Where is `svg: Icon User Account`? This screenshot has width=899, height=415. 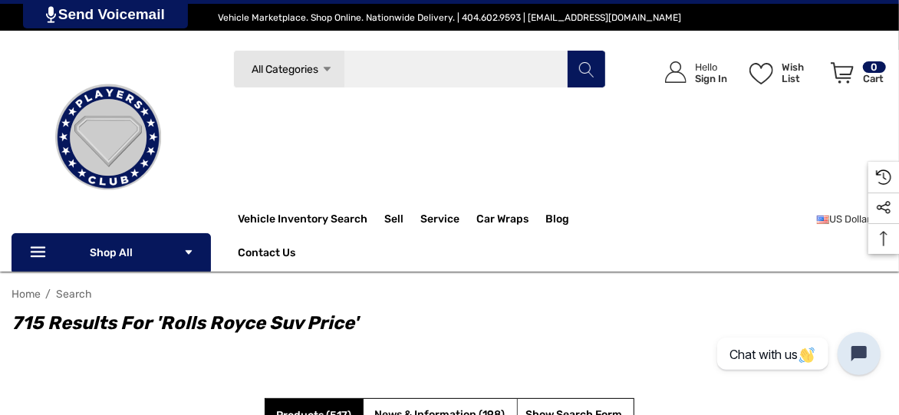
svg: Icon User Account is located at coordinates (675, 72).